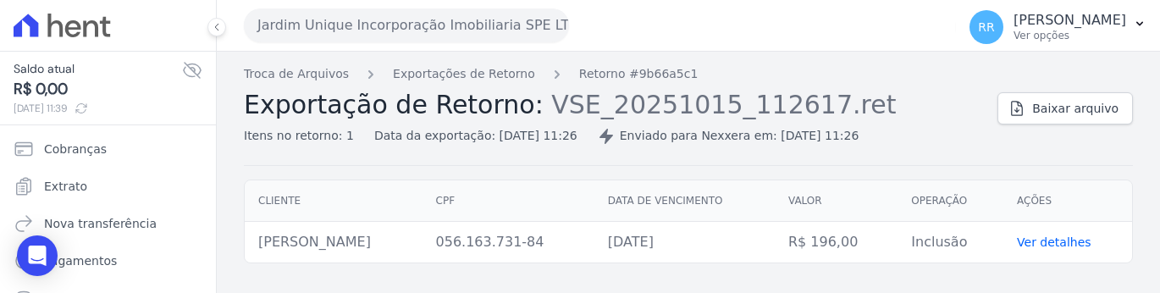 The height and width of the screenshot is (293, 1160). What do you see at coordinates (723, 103) in the screenshot?
I see `span: VSE_20251015_112617.ret` at bounding box center [723, 103].